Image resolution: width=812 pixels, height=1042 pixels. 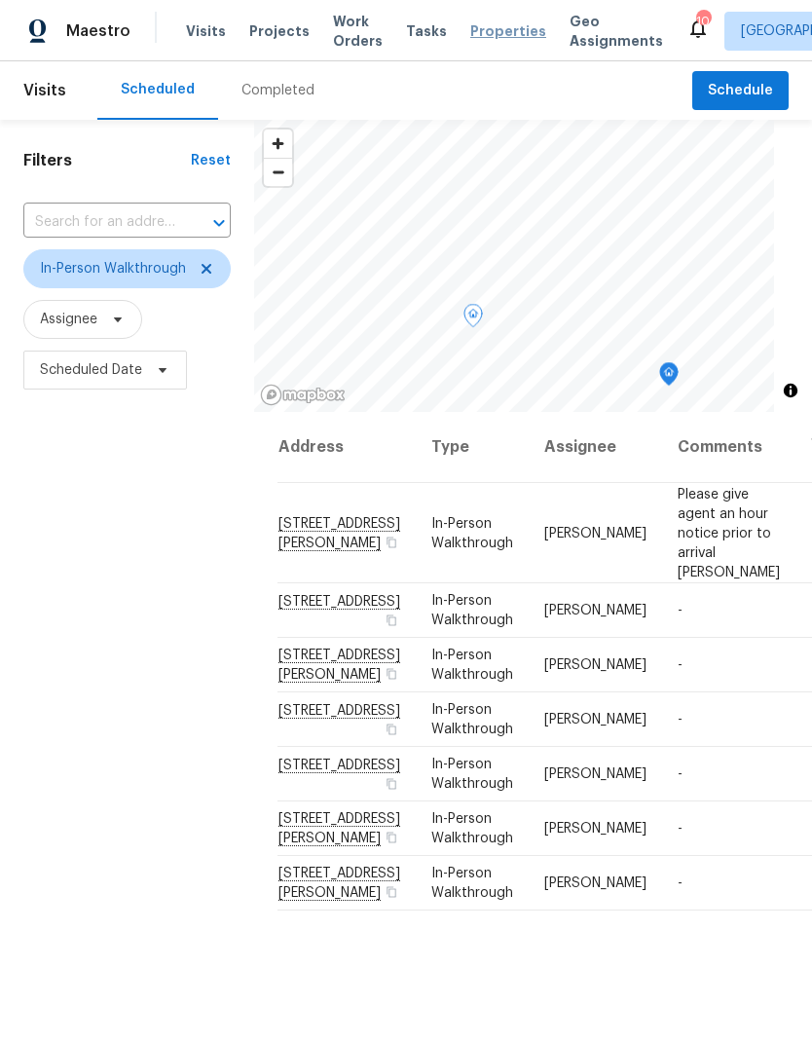 I want to click on span: Work Orders, so click(x=357, y=31).